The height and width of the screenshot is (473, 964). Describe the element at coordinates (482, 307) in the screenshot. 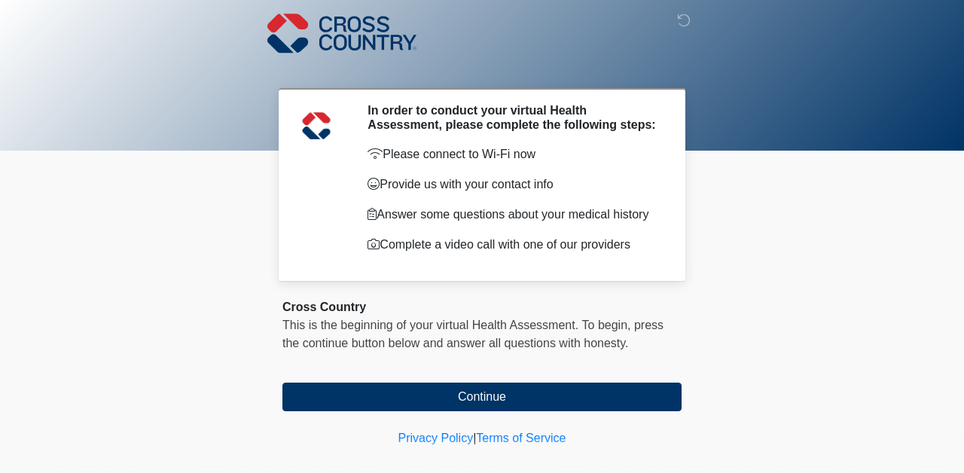

I see `div: Cross Country` at that location.